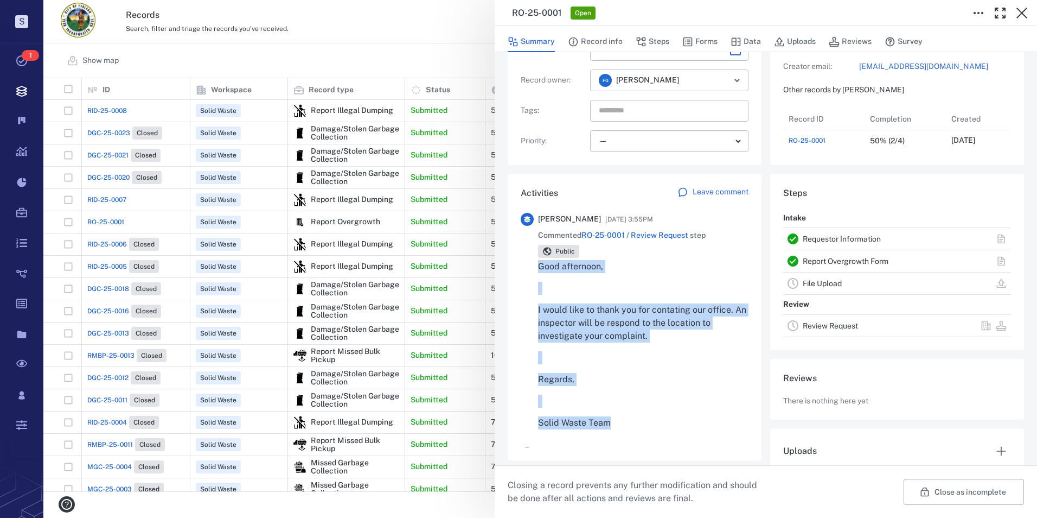 The image size is (1037, 518). I want to click on h6: Reviews, so click(897, 378).